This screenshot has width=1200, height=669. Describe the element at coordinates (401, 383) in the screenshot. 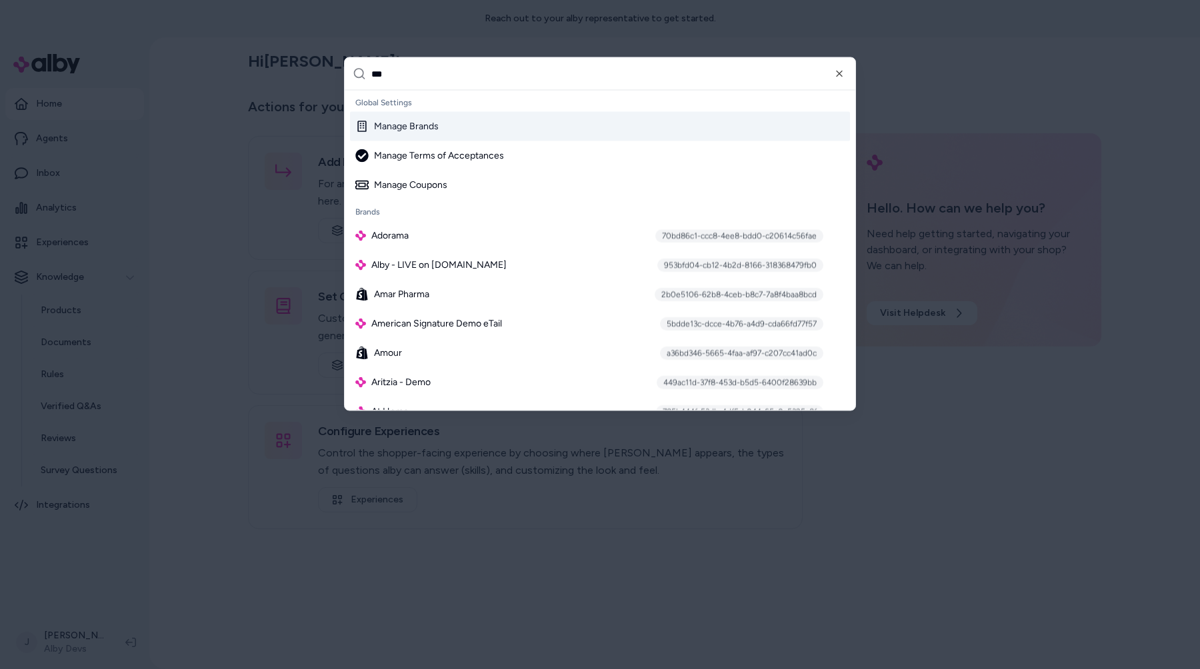

I see `span: Aritzia - Demo` at that location.